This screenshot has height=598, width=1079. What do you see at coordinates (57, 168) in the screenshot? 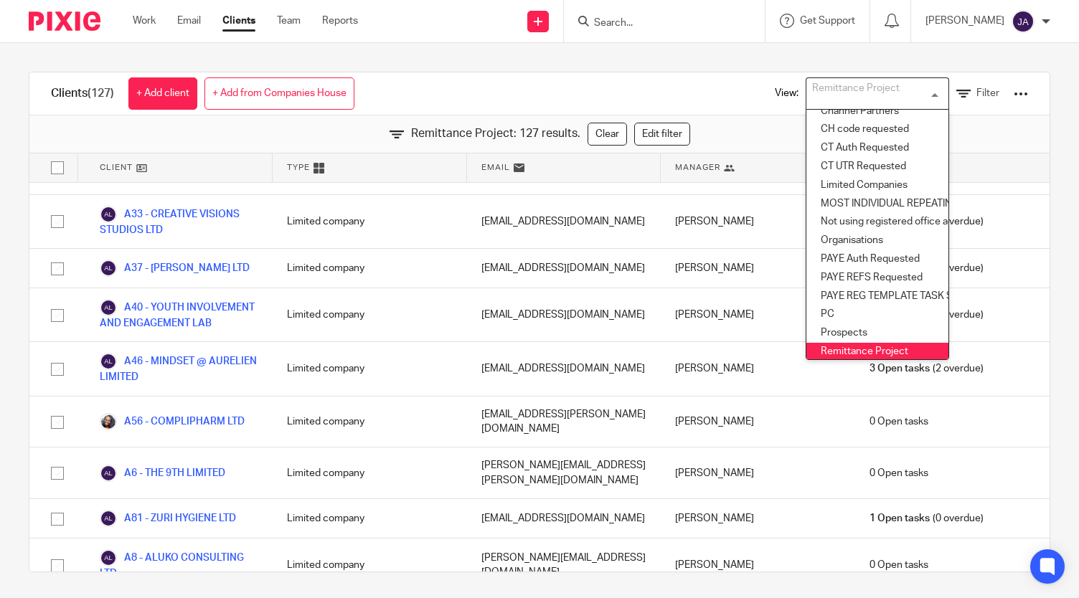
I see `input: Select all` at bounding box center [57, 168].